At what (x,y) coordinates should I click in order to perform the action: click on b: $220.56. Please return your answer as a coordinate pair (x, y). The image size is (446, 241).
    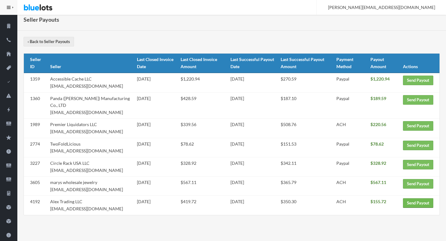
    Looking at the image, I should click on (378, 124).